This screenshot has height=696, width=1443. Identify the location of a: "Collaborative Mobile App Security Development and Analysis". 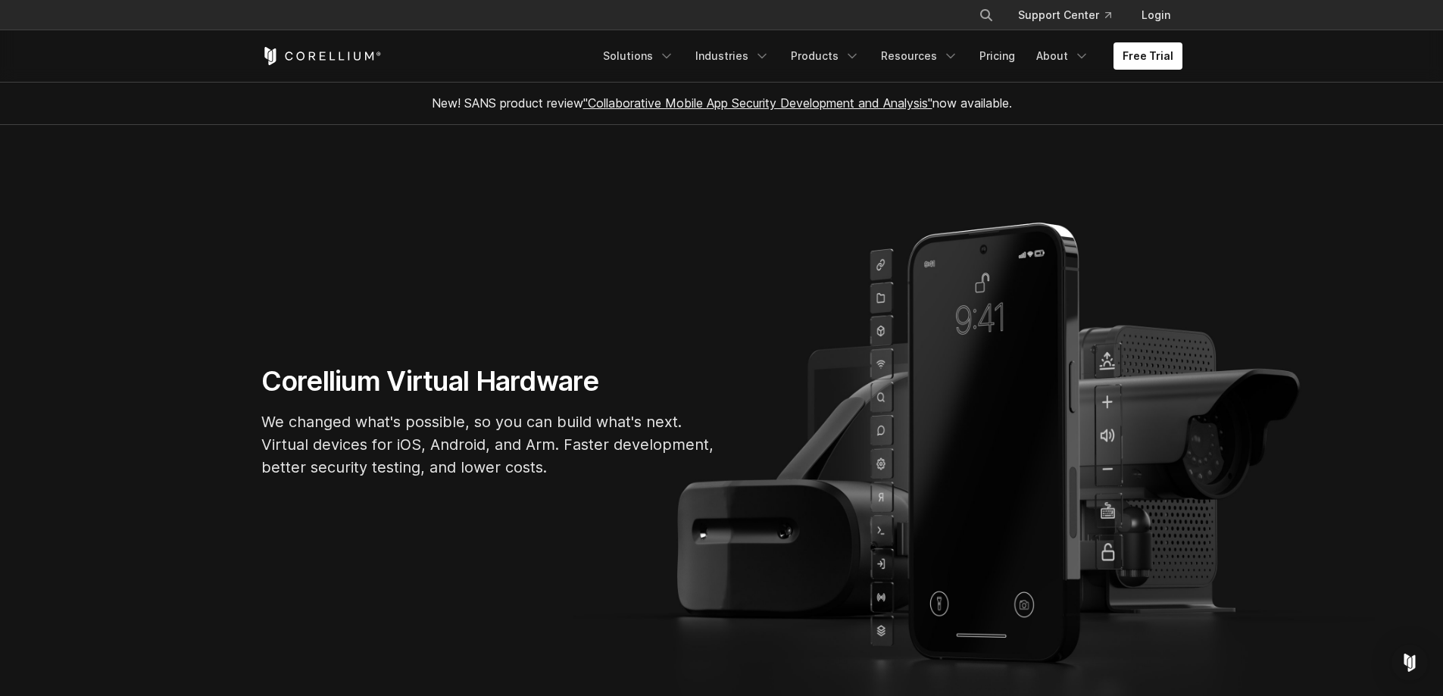
(758, 103).